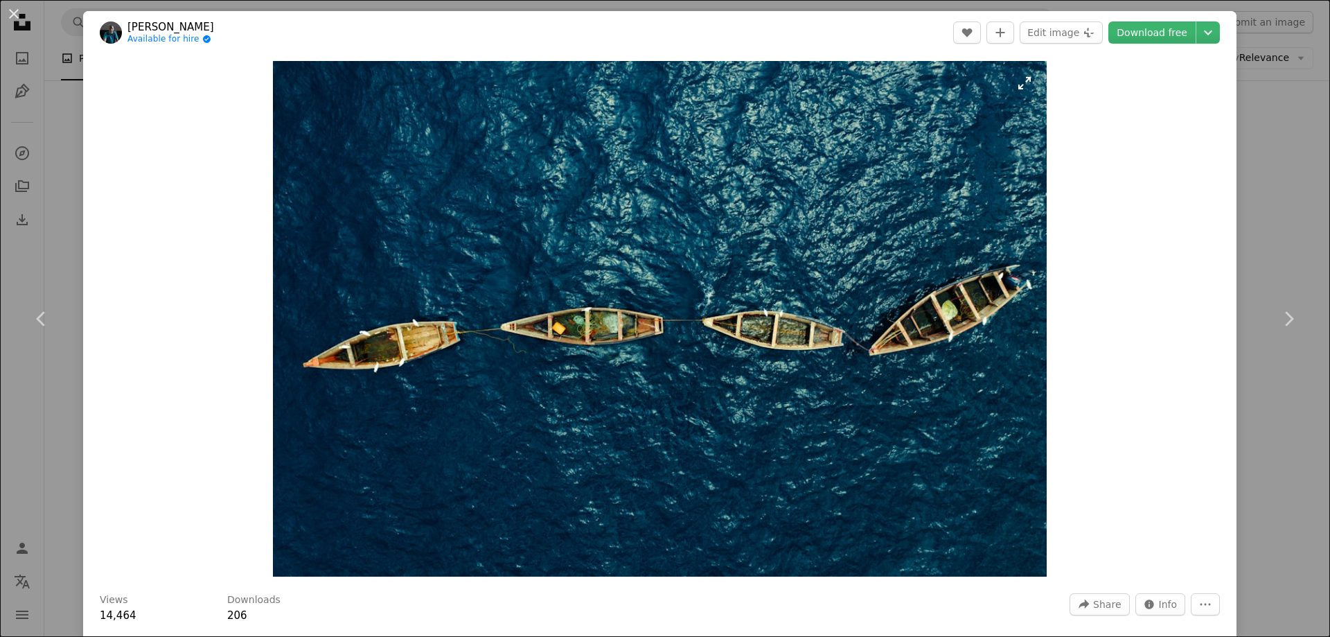 The height and width of the screenshot is (637, 1330). I want to click on img: three canoes floating in the ocean on a sunny day, so click(659, 319).